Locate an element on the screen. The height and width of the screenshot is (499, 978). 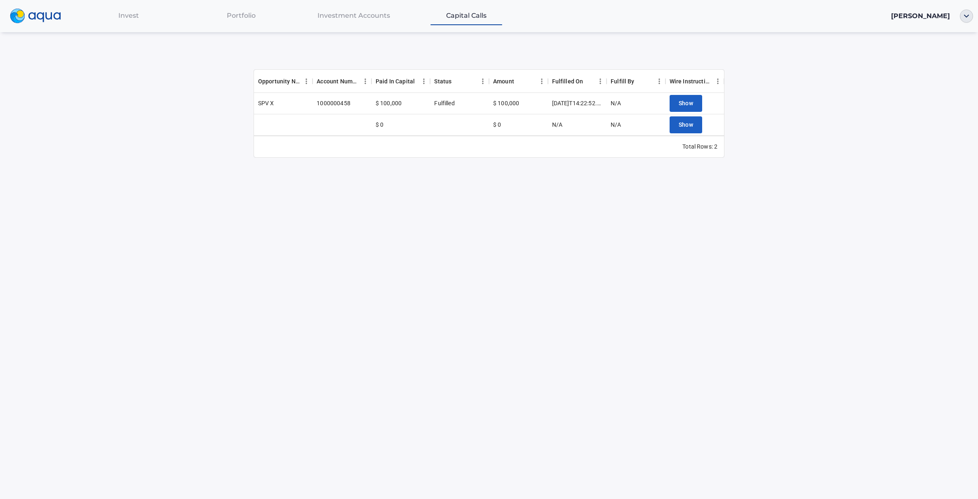
img: logo is located at coordinates (35, 16).